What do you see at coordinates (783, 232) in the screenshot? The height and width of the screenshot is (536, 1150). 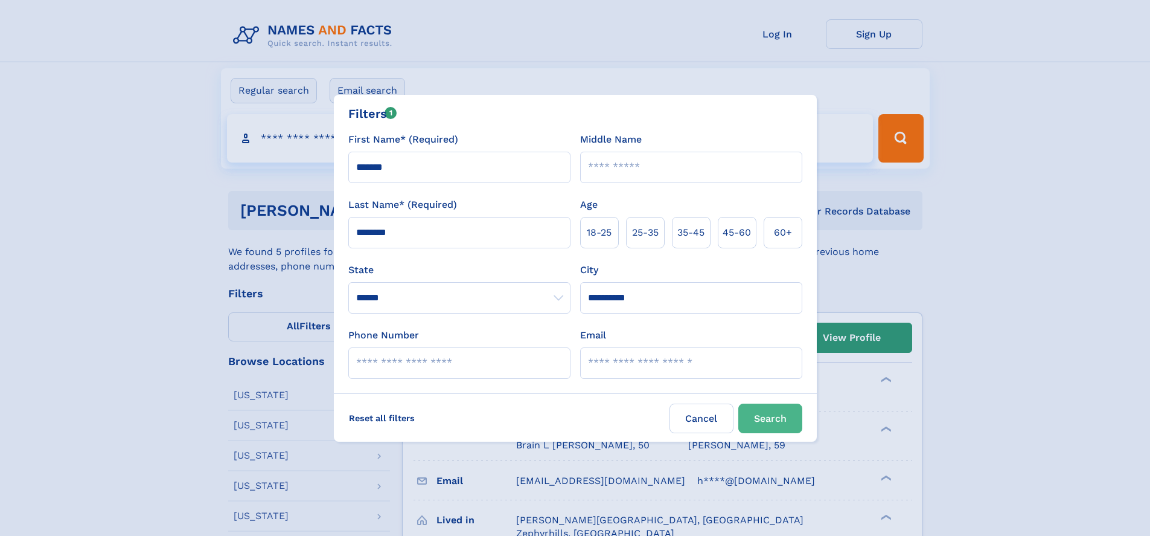 I see `span: 60+` at bounding box center [783, 232].